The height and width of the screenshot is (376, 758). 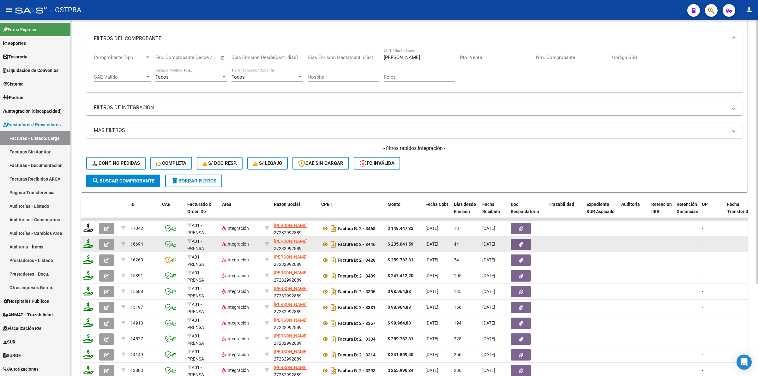 I want to click on span: Trazabilidad, so click(x=561, y=204).